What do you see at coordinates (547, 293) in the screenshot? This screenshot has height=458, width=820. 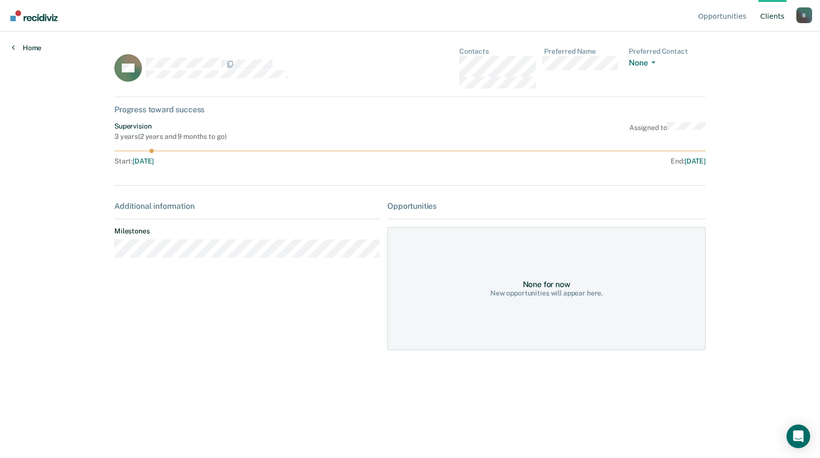 I see `div: New opportunities will appear here.` at bounding box center [547, 293].